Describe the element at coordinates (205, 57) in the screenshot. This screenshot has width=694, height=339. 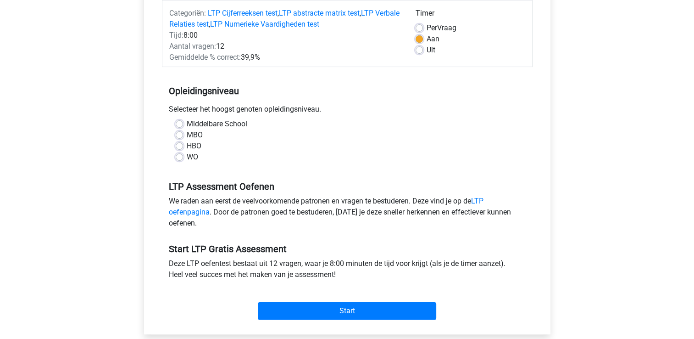
I see `span: Gemiddelde % correct:` at that location.